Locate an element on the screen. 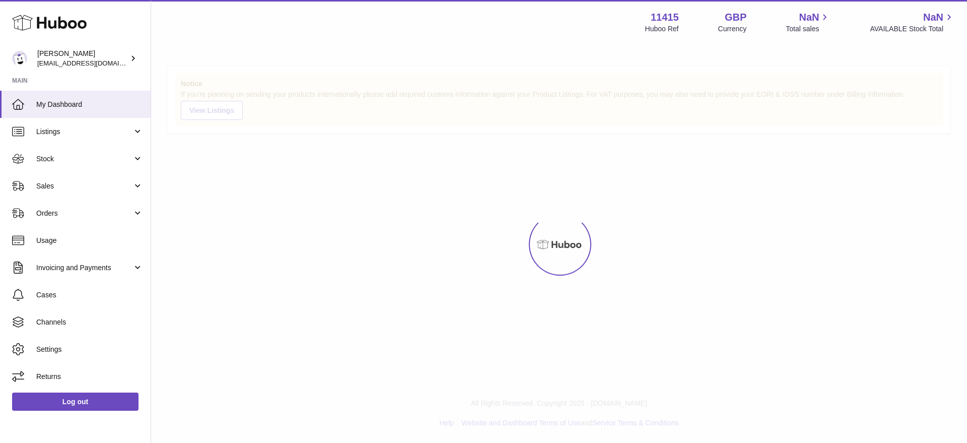 The height and width of the screenshot is (443, 967). strong: GBP is located at coordinates (735, 17).